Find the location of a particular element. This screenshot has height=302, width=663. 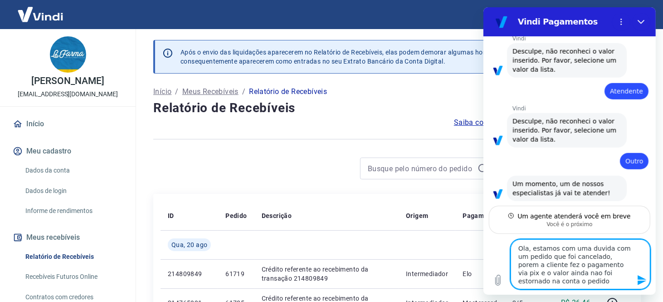

p: Meus Recebíveis is located at coordinates (211, 92).